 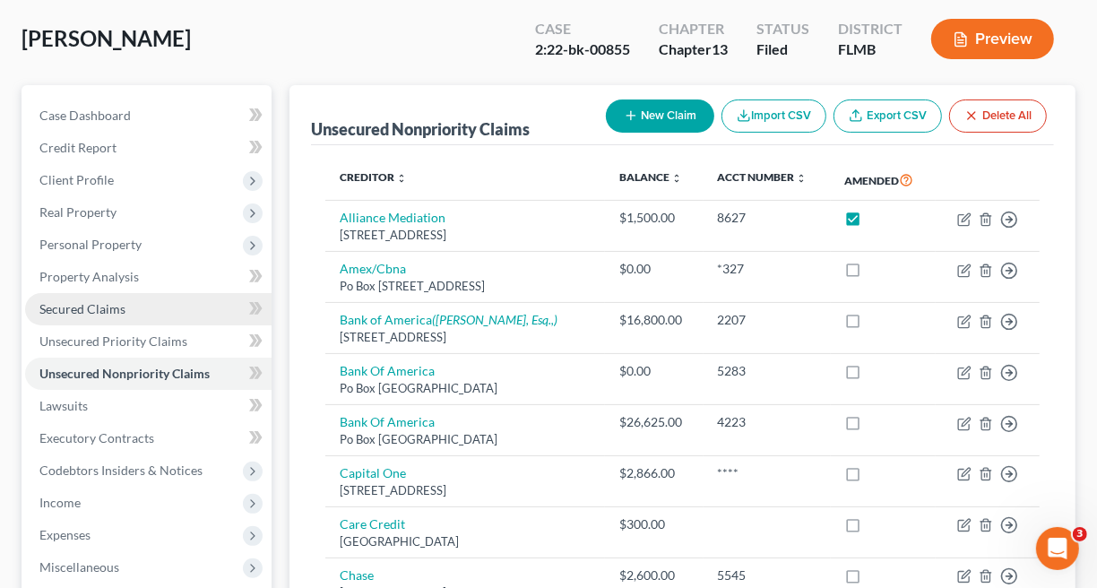 I want to click on span: Client Profile, so click(x=76, y=179).